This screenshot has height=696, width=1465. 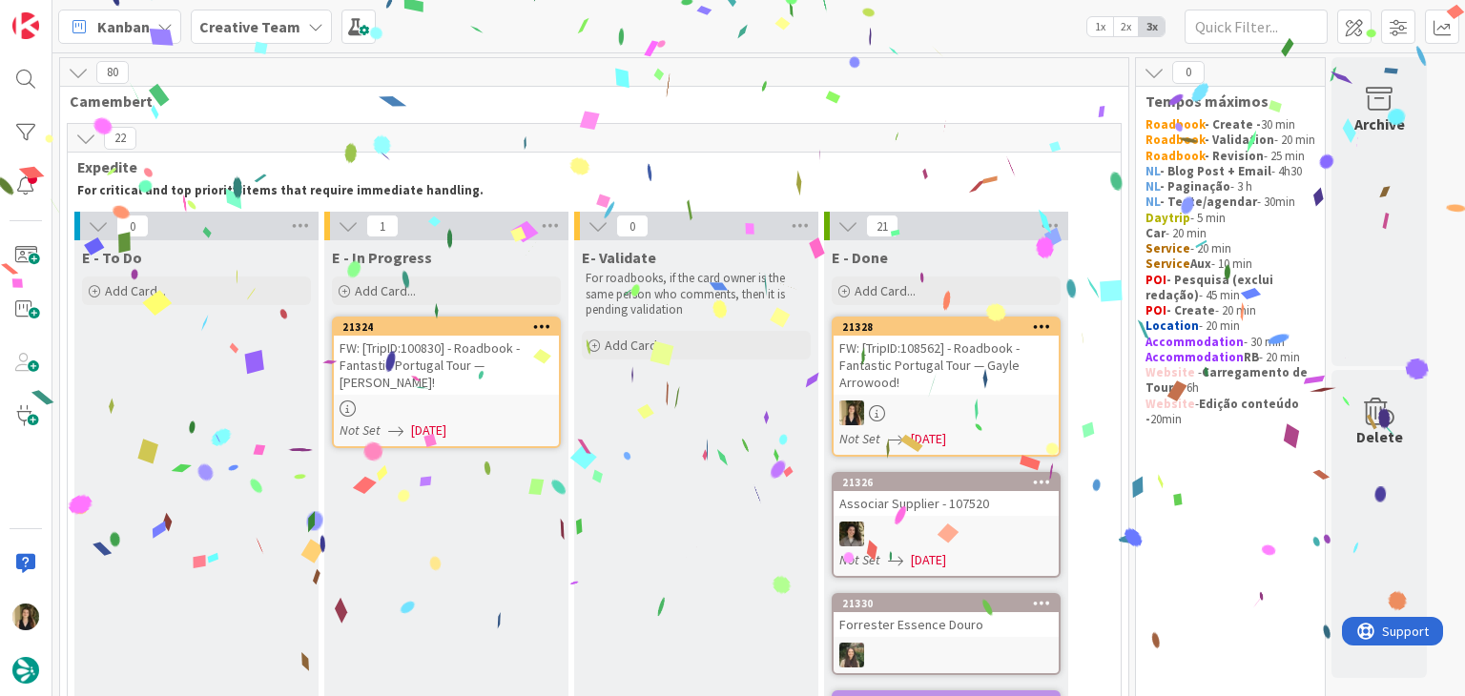 What do you see at coordinates (1230, 381) in the screenshot?
I see `p: - - 6h` at bounding box center [1230, 381].